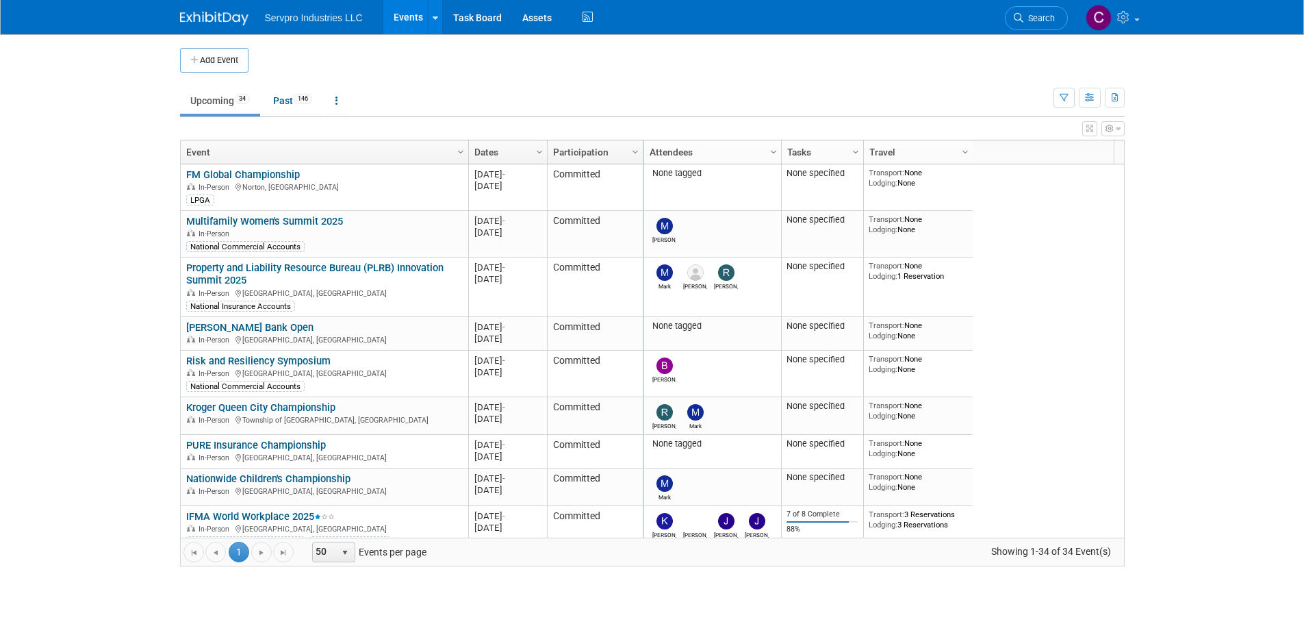 This screenshot has width=1304, height=624. Describe the element at coordinates (665, 272) in the screenshot. I see `img: Mark Bristol` at that location.